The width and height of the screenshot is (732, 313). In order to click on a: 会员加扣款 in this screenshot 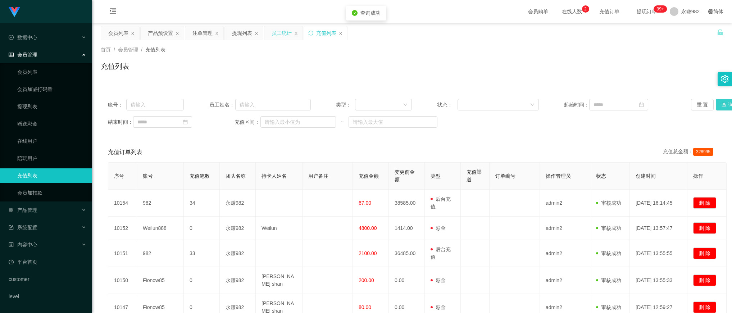, I will do `click(52, 193)`.